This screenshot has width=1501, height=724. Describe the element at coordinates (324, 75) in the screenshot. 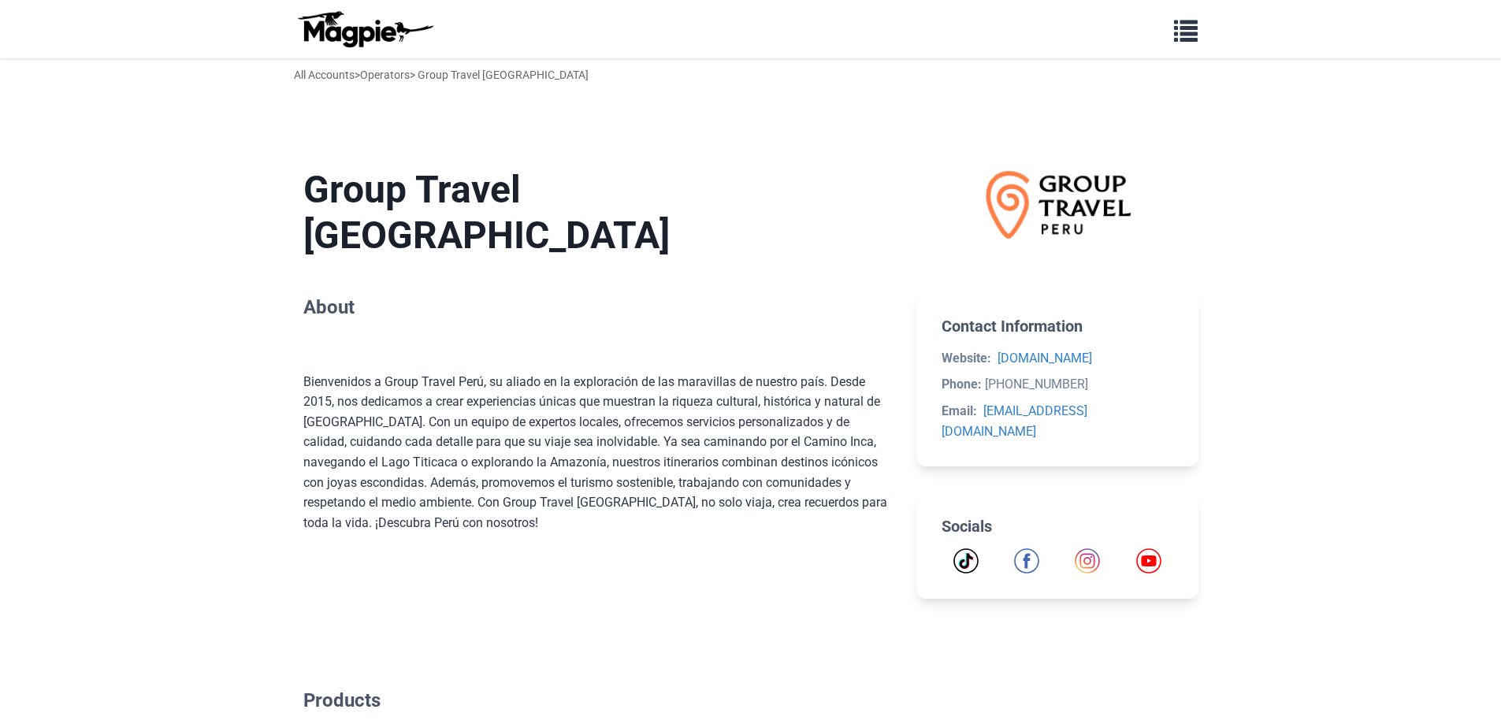

I see `a: All Accounts` at that location.